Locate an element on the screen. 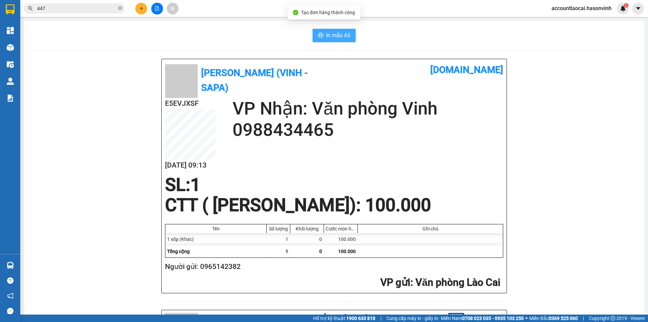 Image resolution: width=648 pixels, height=322 pixels. button: printerIn mẫu A5 is located at coordinates (334, 35).